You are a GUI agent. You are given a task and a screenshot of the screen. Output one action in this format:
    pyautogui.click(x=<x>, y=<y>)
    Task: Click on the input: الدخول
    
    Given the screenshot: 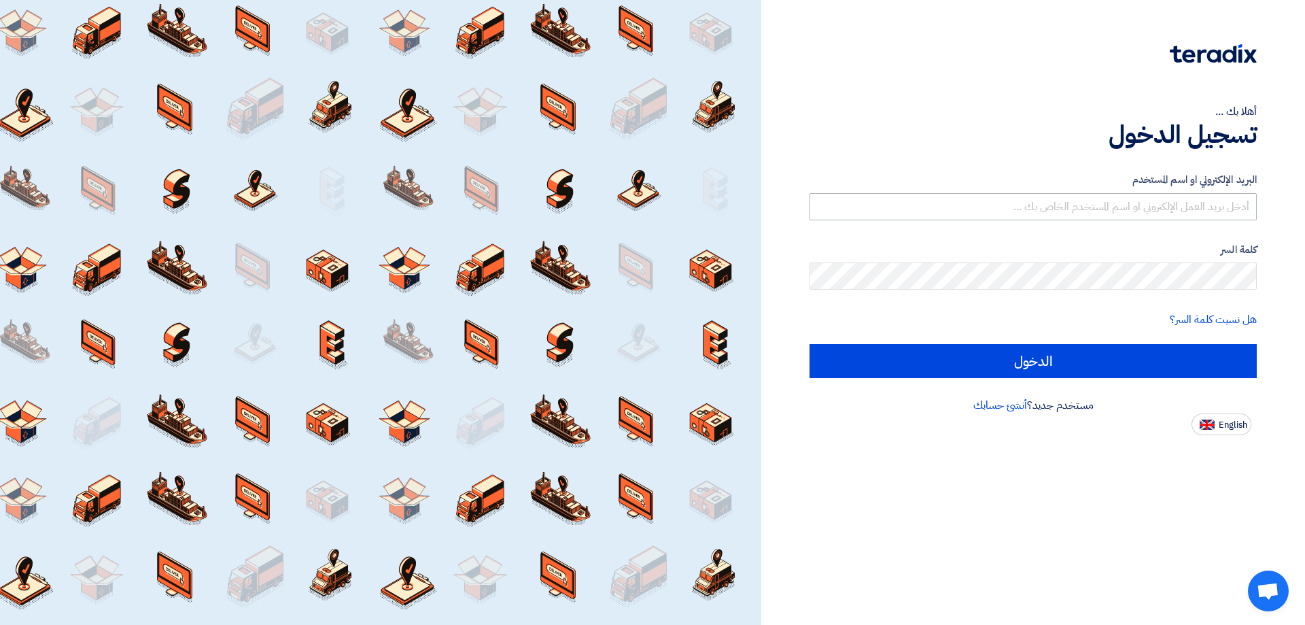 What is the action you would take?
    pyautogui.click(x=1033, y=361)
    